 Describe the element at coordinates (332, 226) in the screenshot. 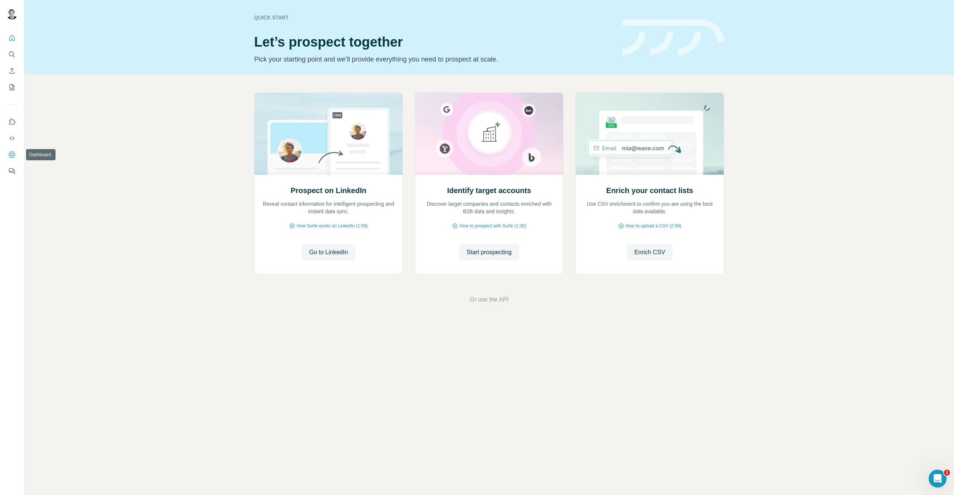

I see `span: How Surfe works on LinkedIn (1:58)` at that location.